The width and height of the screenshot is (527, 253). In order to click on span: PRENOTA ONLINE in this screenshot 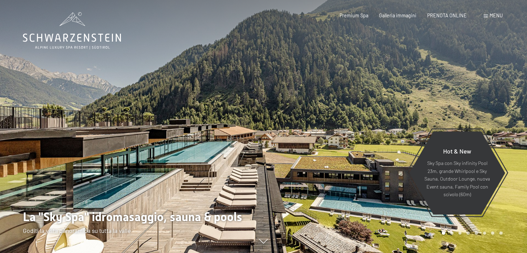, I will do `click(447, 15)`.